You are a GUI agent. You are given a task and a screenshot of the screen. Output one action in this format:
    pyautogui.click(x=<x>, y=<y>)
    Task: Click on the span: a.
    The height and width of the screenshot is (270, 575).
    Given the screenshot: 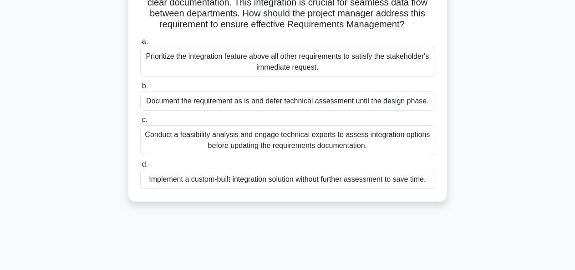 What is the action you would take?
    pyautogui.click(x=145, y=41)
    